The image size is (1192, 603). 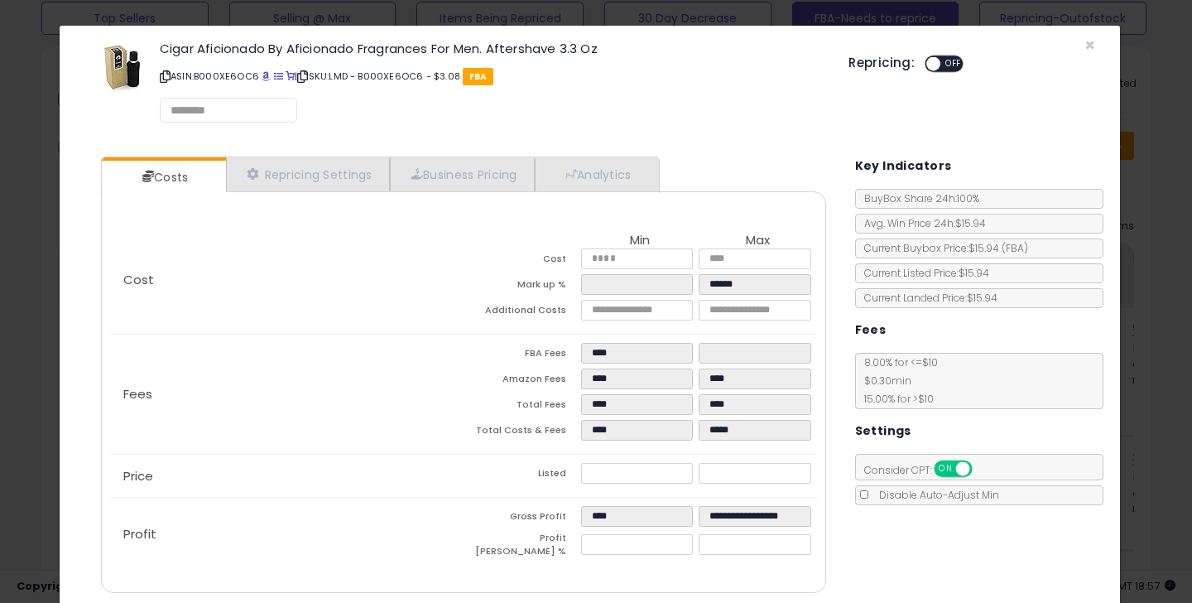 What do you see at coordinates (266, 76) in the screenshot?
I see `a: BuyBox page` at bounding box center [266, 76].